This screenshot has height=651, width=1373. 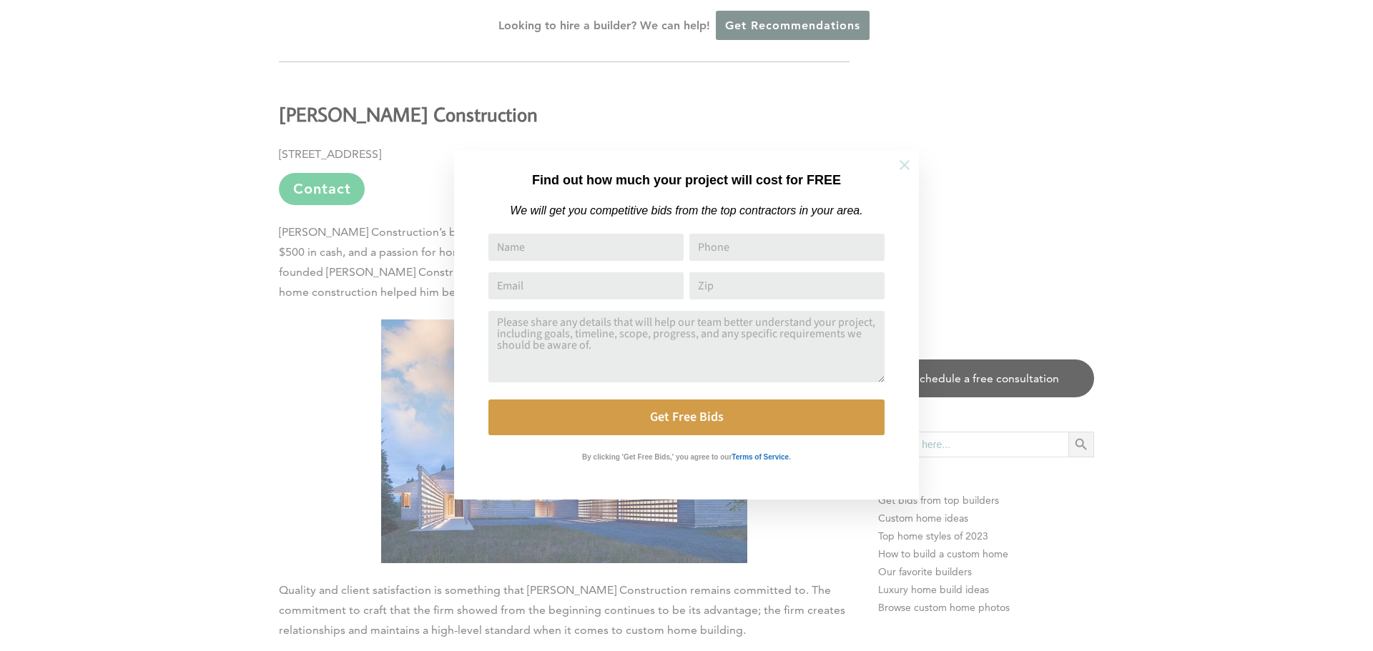 What do you see at coordinates (686, 418) in the screenshot?
I see `button: Get Free Bids` at bounding box center [686, 418].